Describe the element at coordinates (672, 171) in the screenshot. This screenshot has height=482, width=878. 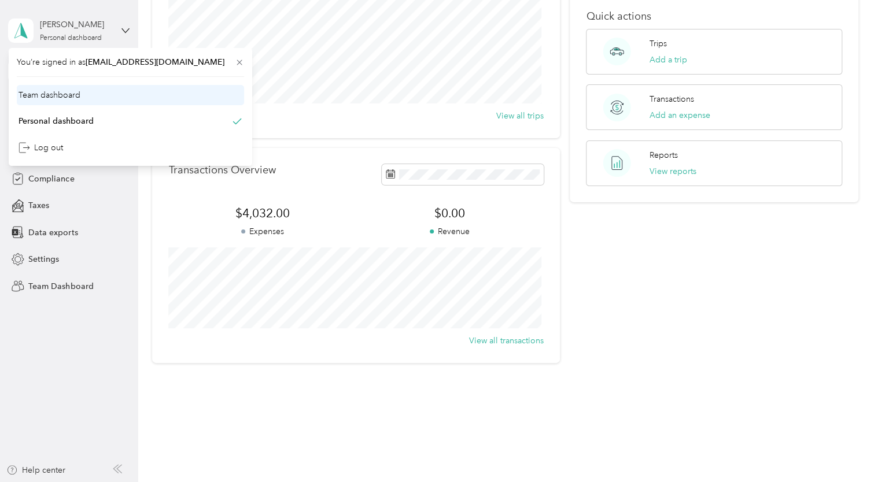
I see `button: View reports` at that location.